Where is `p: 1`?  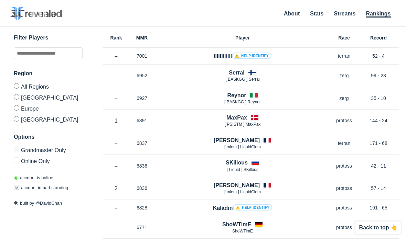 p: 1 is located at coordinates (116, 121).